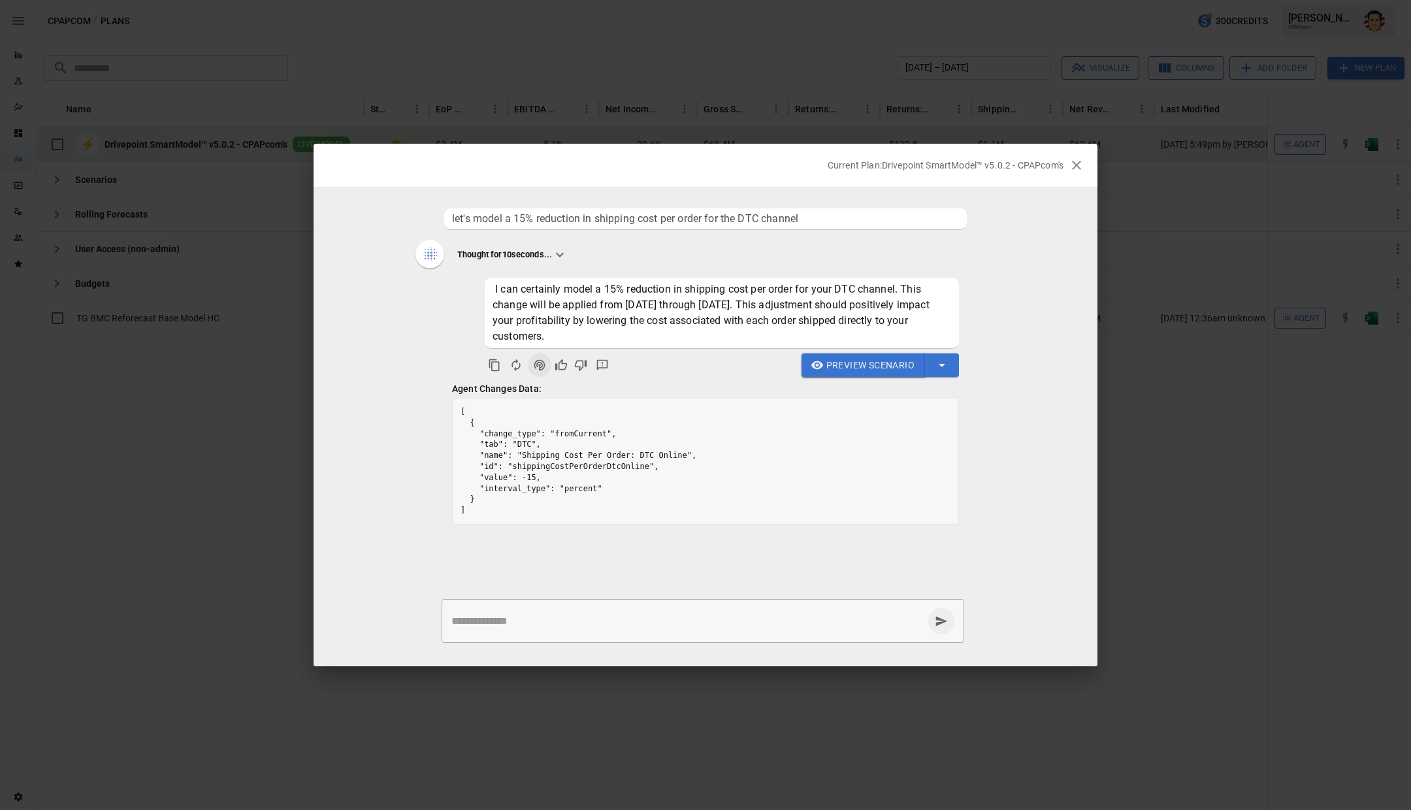 The width and height of the screenshot is (1411, 810). Describe the element at coordinates (430, 254) in the screenshot. I see `img: Thinking` at that location.